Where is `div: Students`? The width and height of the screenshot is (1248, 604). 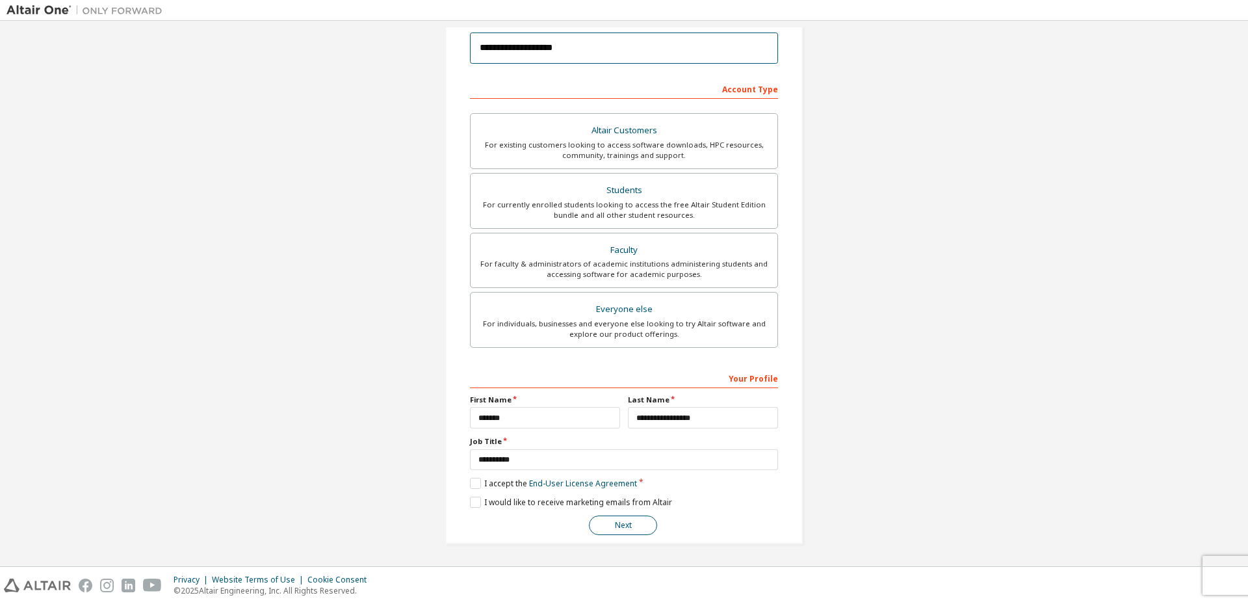
div: Students is located at coordinates (624, 190).